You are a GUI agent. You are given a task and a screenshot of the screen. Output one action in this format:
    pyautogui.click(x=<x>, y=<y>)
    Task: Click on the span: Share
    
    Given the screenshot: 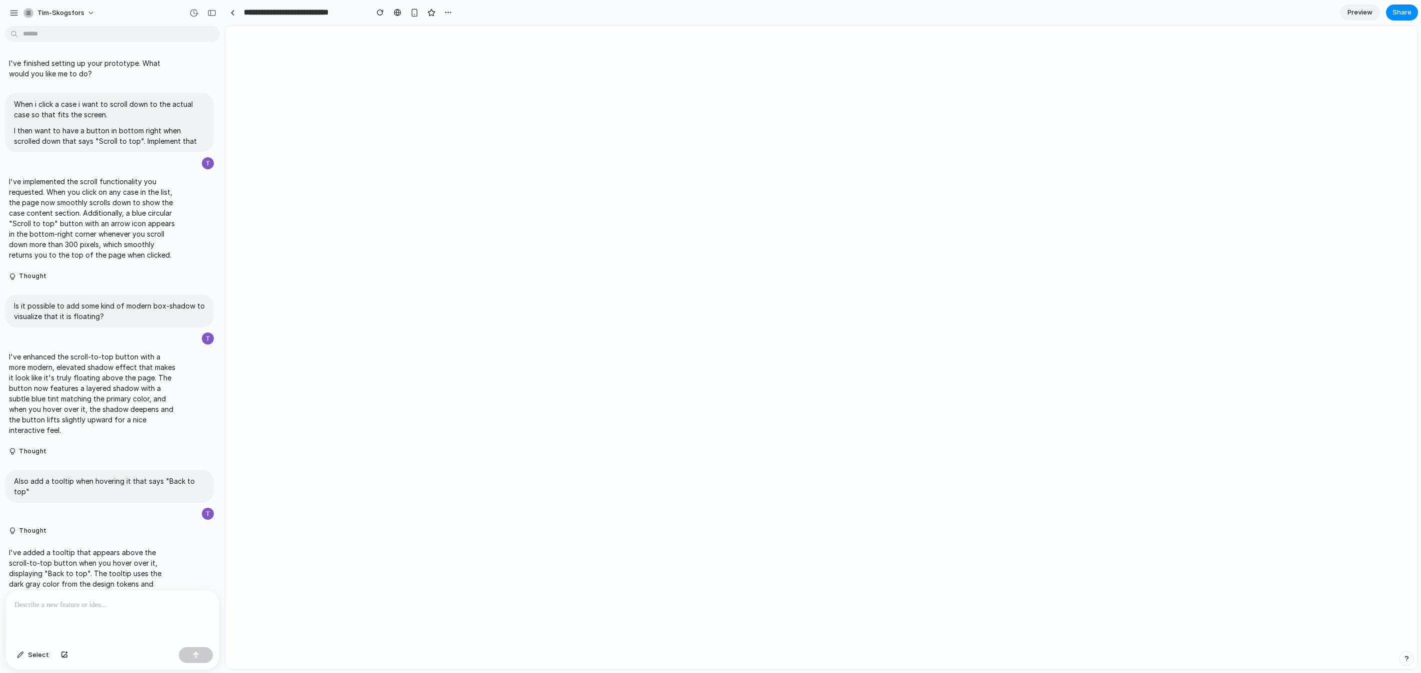 What is the action you would take?
    pyautogui.click(x=1402, y=12)
    